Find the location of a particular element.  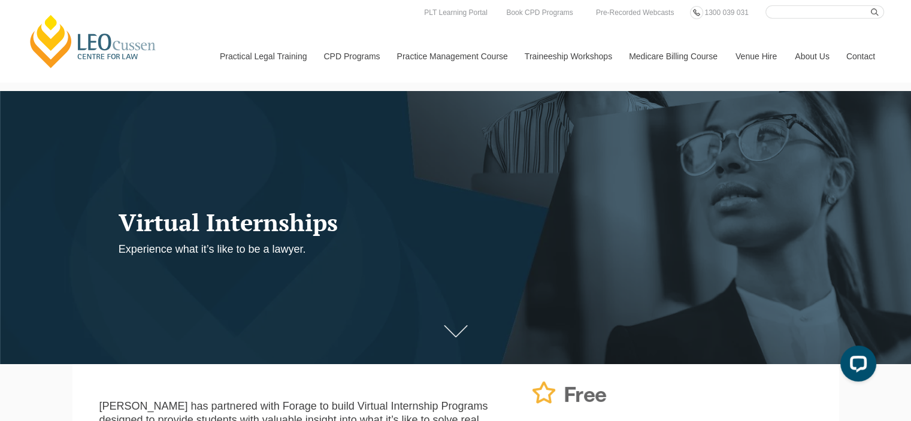

span: 1300 039 031 is located at coordinates (726, 13).